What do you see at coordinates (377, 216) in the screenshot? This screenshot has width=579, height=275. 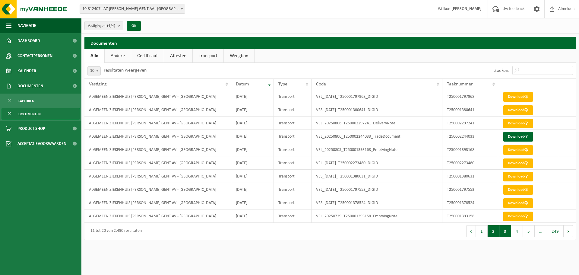 I see `td: VEL_20250729_T250001393158_EmptyingNote` at bounding box center [377, 216].